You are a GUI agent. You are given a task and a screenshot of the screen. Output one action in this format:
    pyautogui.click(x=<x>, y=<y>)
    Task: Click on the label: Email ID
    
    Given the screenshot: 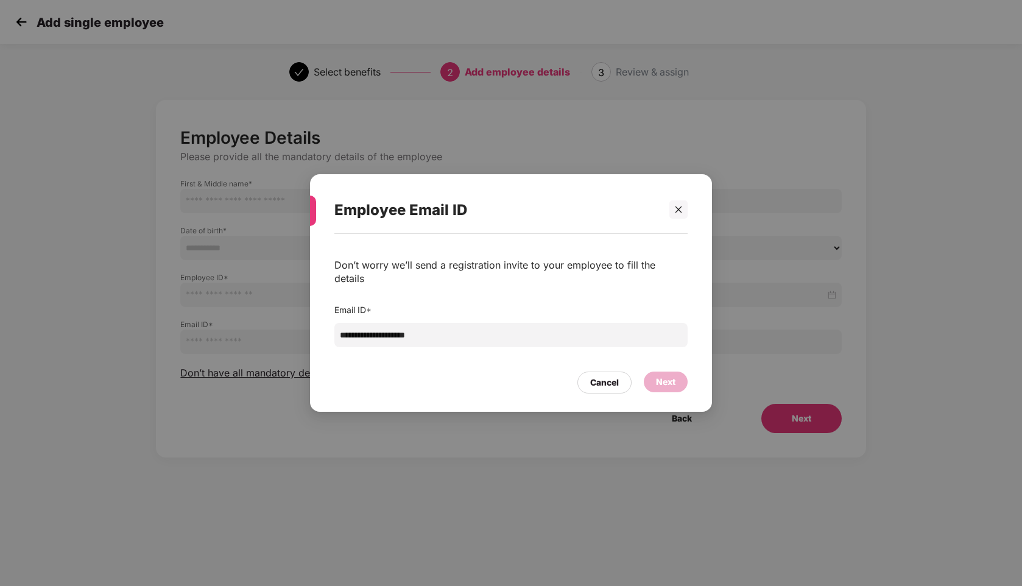 What is the action you would take?
    pyautogui.click(x=353, y=309)
    